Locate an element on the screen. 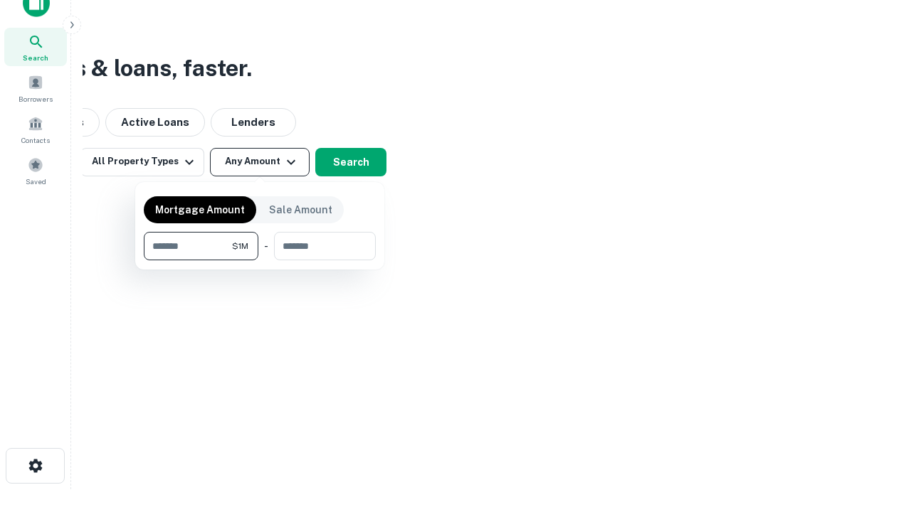  p: Mortgage Amount is located at coordinates (200, 210).